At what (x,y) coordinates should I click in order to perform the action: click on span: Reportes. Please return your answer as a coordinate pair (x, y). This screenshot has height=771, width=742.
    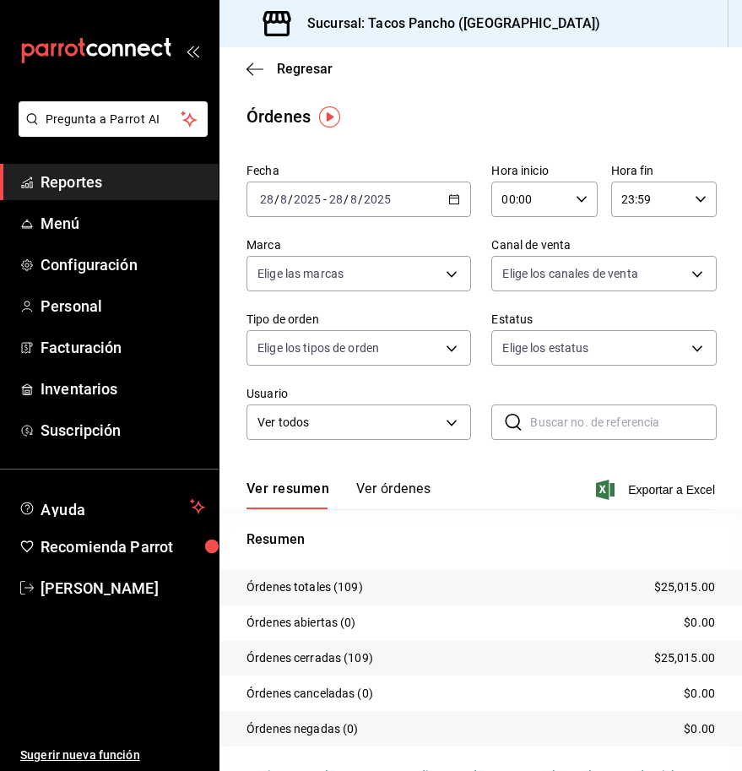
    Looking at the image, I should click on (122, 182).